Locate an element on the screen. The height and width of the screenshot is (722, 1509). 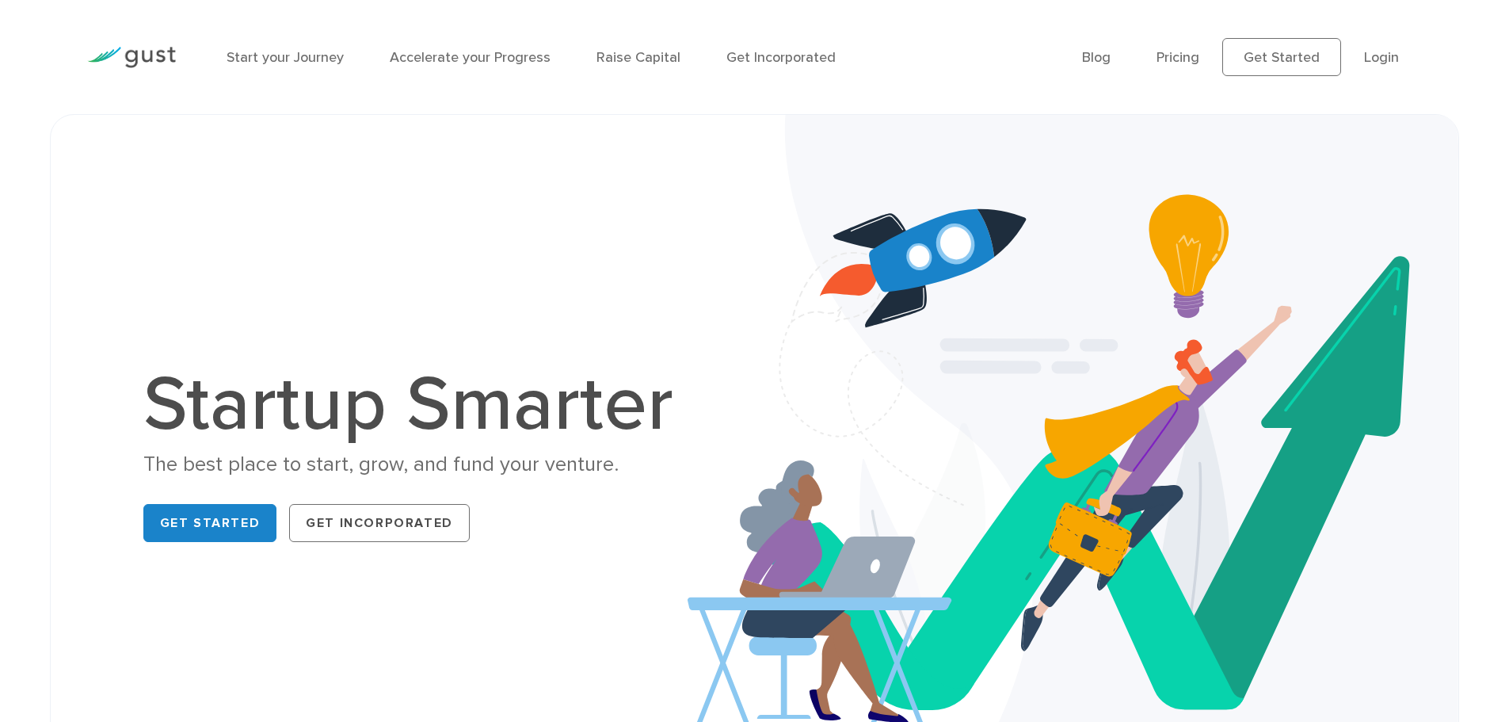
a: Blog is located at coordinates (1096, 57).